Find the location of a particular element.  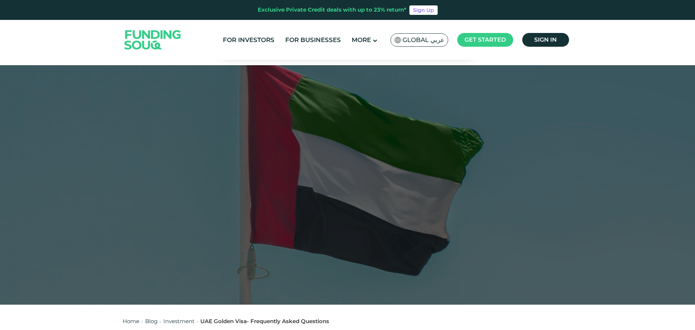

a: Sign Up is located at coordinates (423, 10).